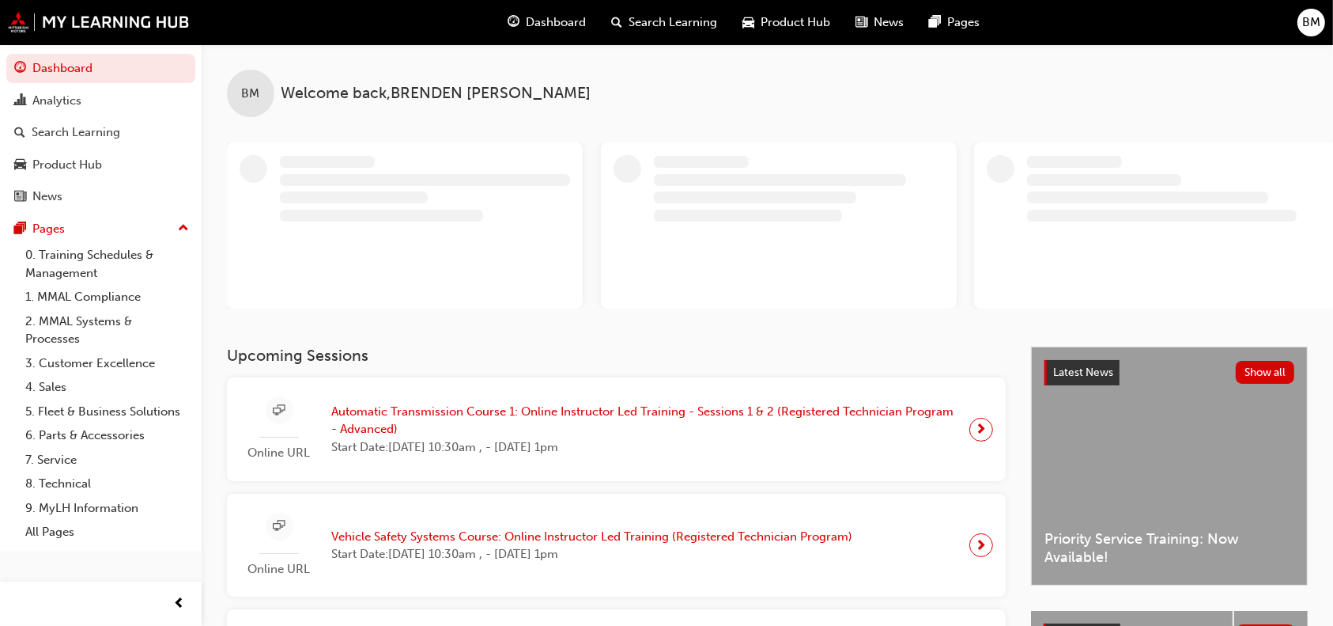 This screenshot has height=626, width=1333. Describe the element at coordinates (616, 355) in the screenshot. I see `h3: Upcoming Sessions` at that location.